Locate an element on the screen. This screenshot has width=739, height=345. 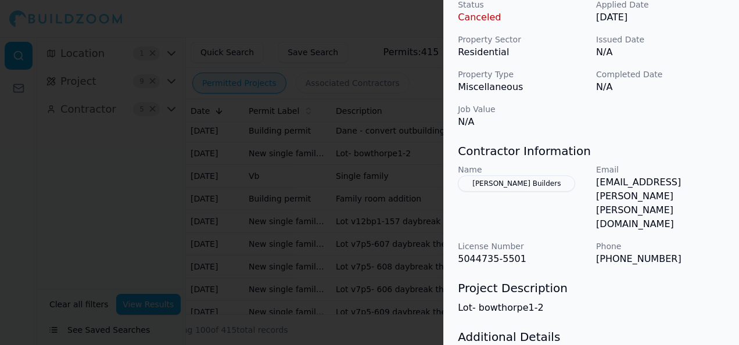
p: Issued Date is located at coordinates (660, 39).